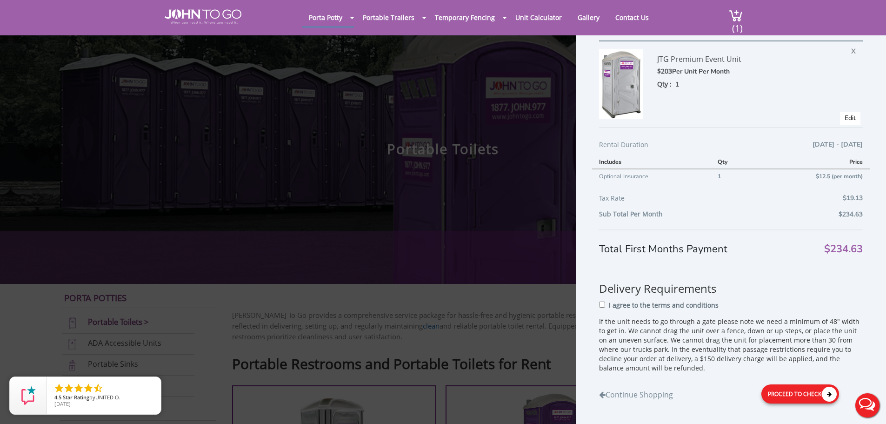 This screenshot has width=886, height=424. What do you see at coordinates (731, 200) in the screenshot?
I see `div: Tax Rate` at bounding box center [731, 200].